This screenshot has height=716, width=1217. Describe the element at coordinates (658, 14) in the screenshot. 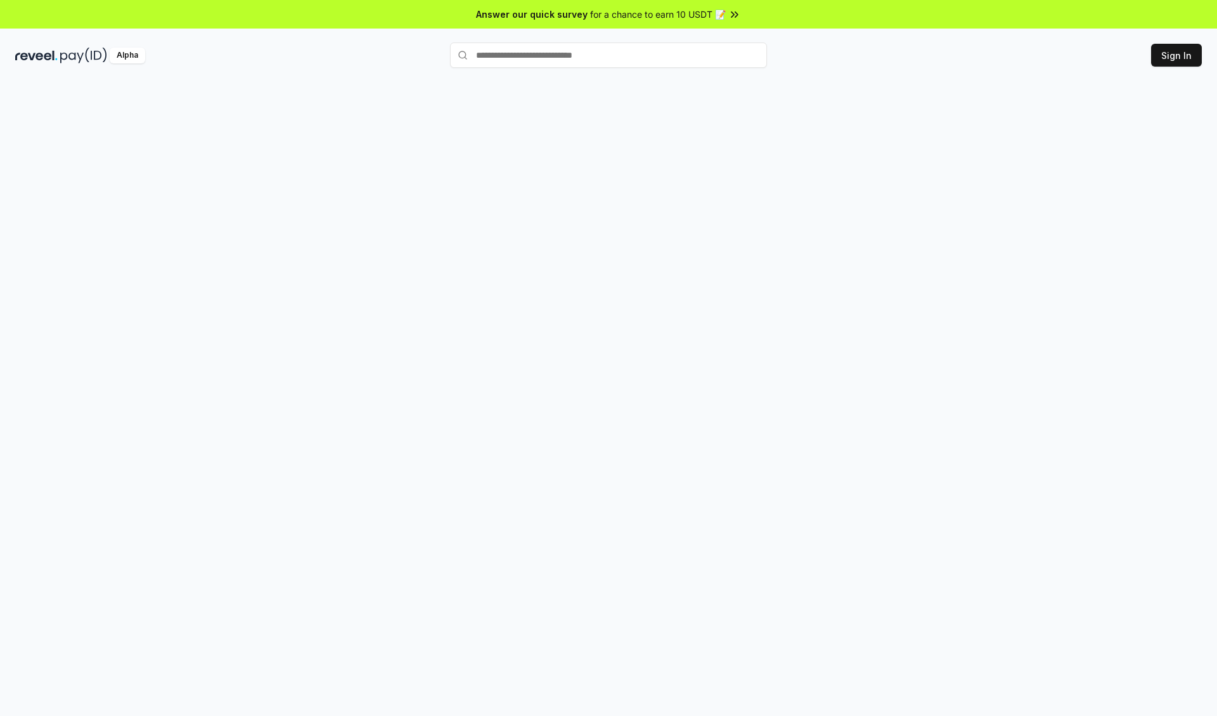

I see `span: for a chance to earn 10 USDT 📝` at that location.